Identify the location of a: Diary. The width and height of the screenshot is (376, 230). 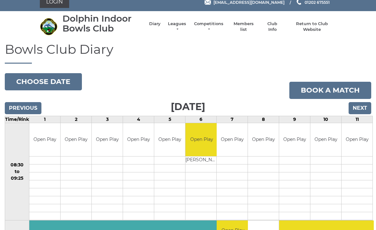
(155, 24).